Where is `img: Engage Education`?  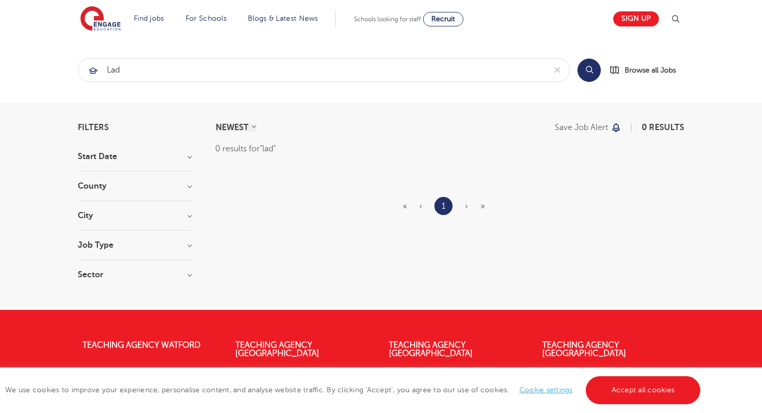 img: Engage Education is located at coordinates (101, 19).